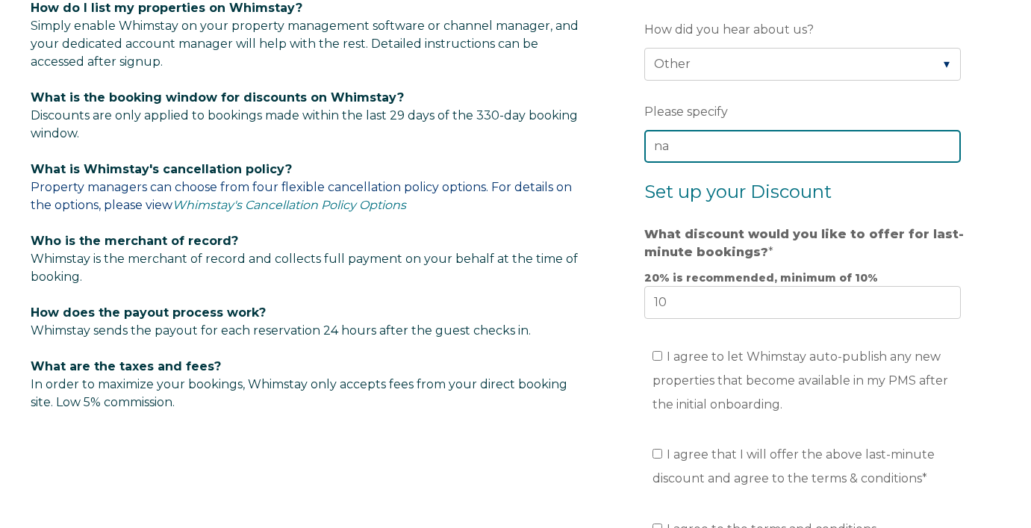 The image size is (1031, 528). I want to click on a: Whimstay's Cancellation Policy Options, so click(289, 205).